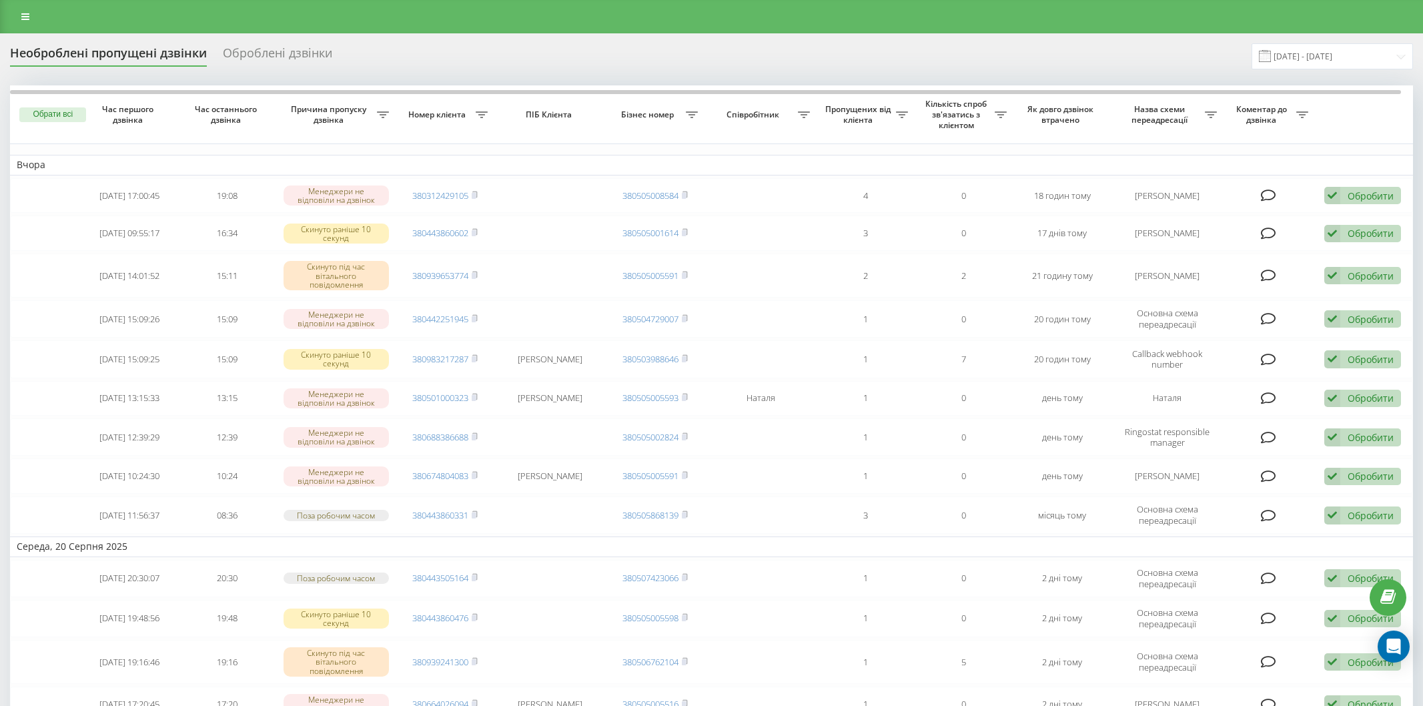 This screenshot has width=1423, height=706. What do you see at coordinates (650, 515) in the screenshot?
I see `a: 380505868139` at bounding box center [650, 515].